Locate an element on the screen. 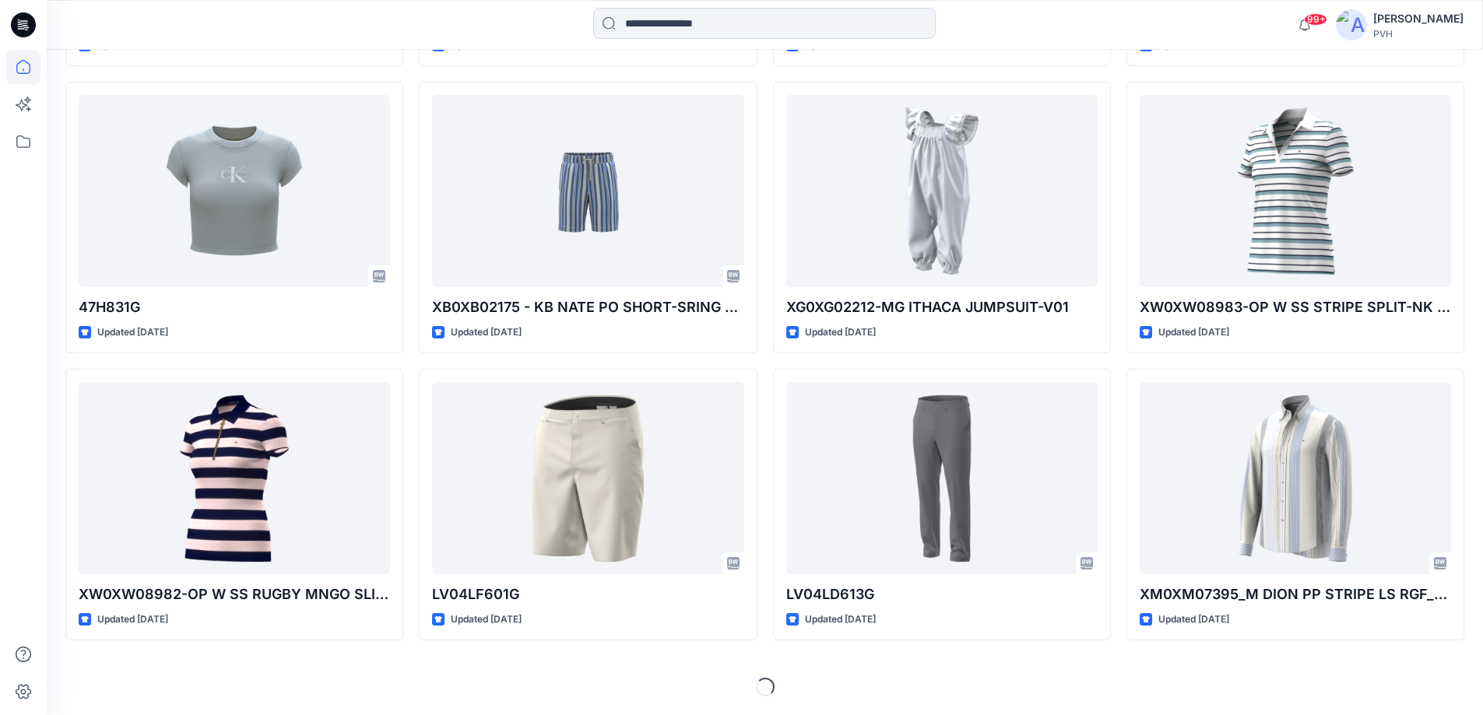  img: avatar is located at coordinates (1351, 25).